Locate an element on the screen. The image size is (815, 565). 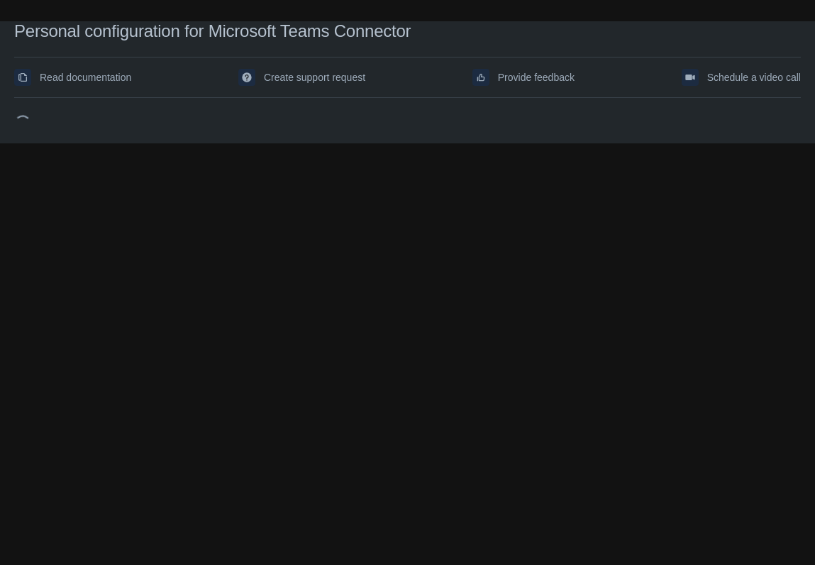
span: support is located at coordinates (247, 77).